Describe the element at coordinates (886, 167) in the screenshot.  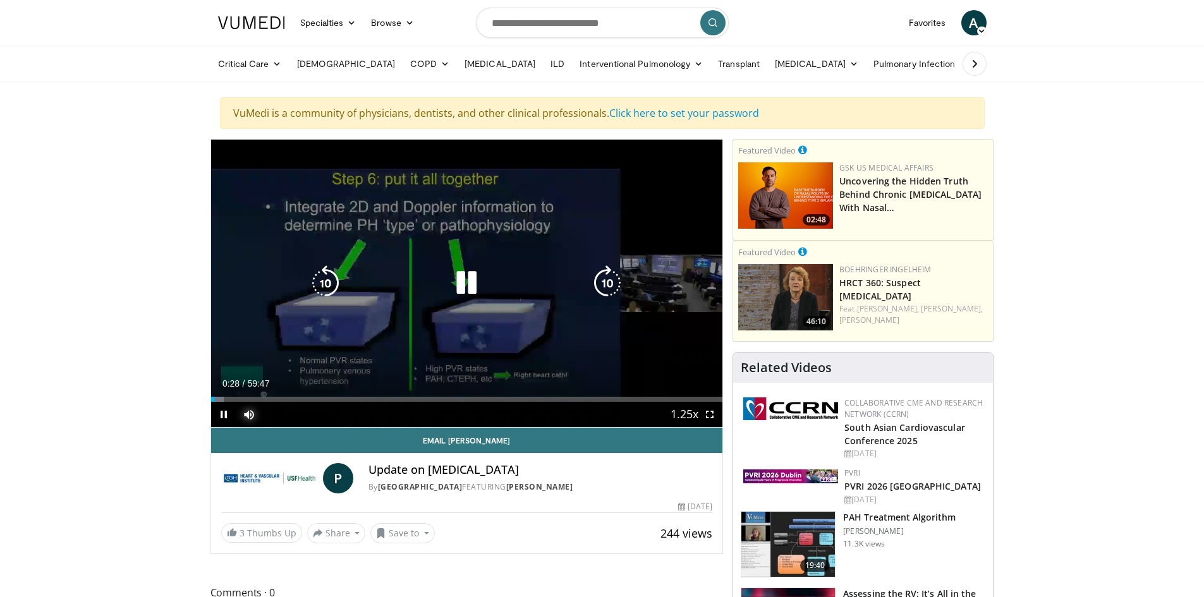
I see `a: GSK US Medical Affairs` at that location.